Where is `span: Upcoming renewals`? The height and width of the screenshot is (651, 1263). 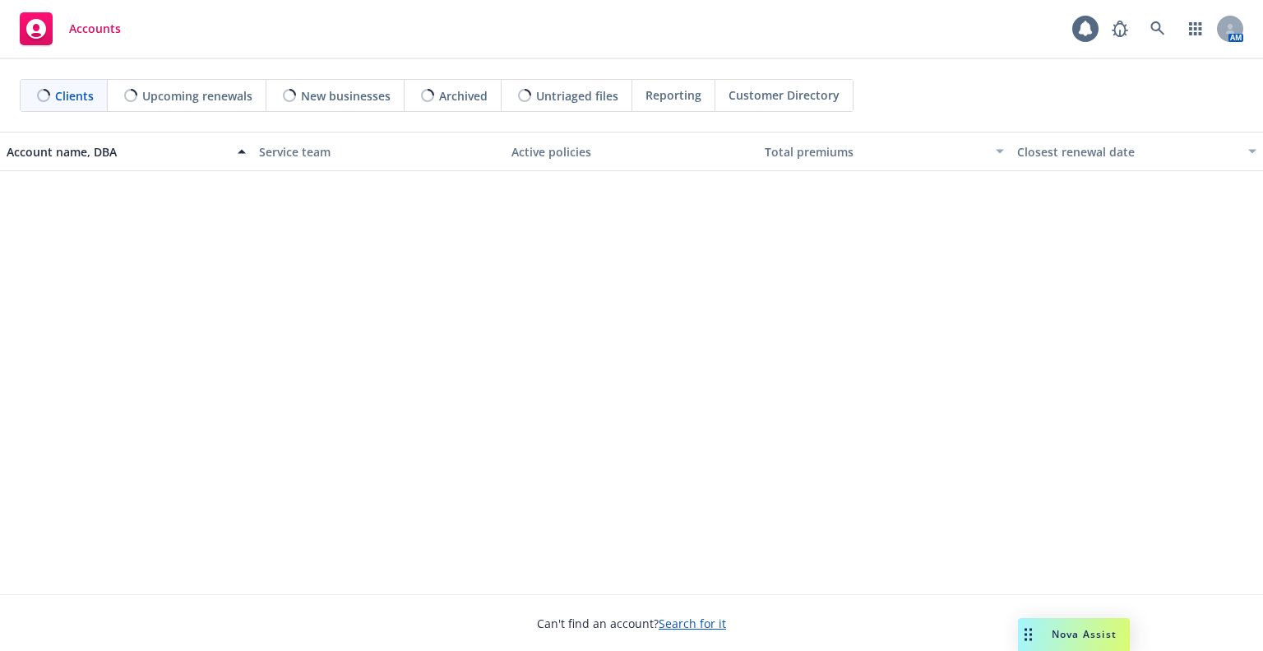
span: Upcoming renewals is located at coordinates (197, 95).